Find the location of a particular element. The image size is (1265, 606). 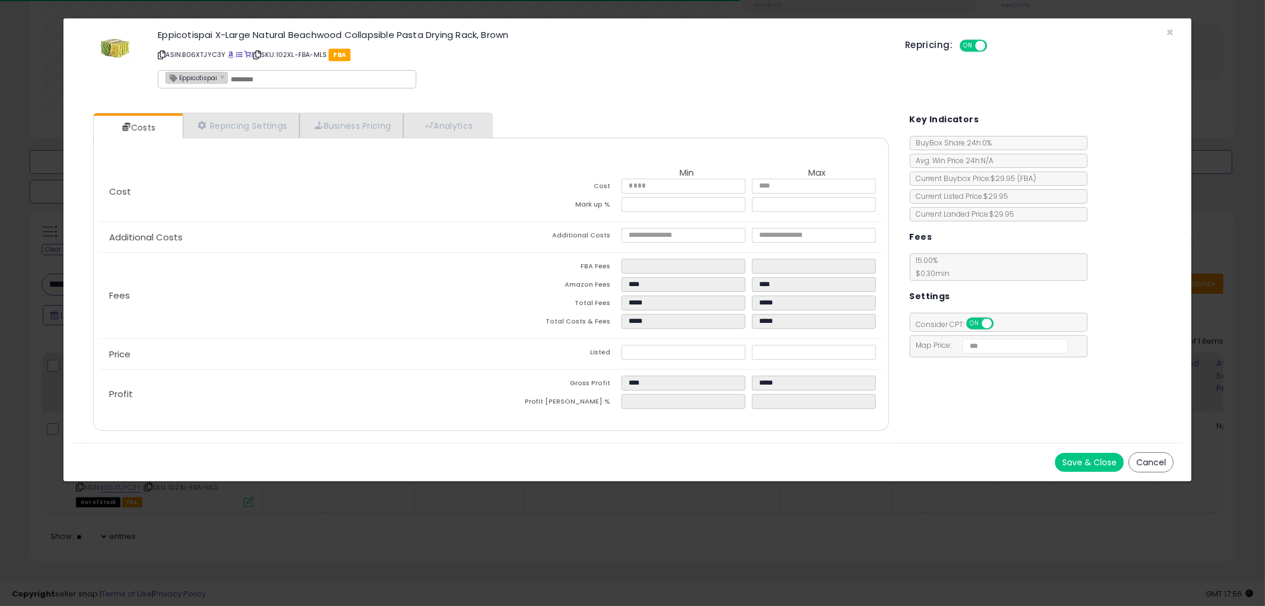

span: ( FBA ) is located at coordinates (1027, 178).